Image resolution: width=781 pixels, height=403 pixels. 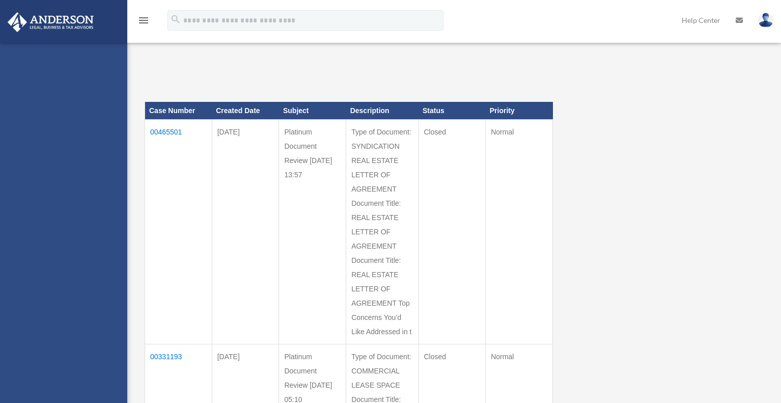 I want to click on th: Subject, so click(x=313, y=111).